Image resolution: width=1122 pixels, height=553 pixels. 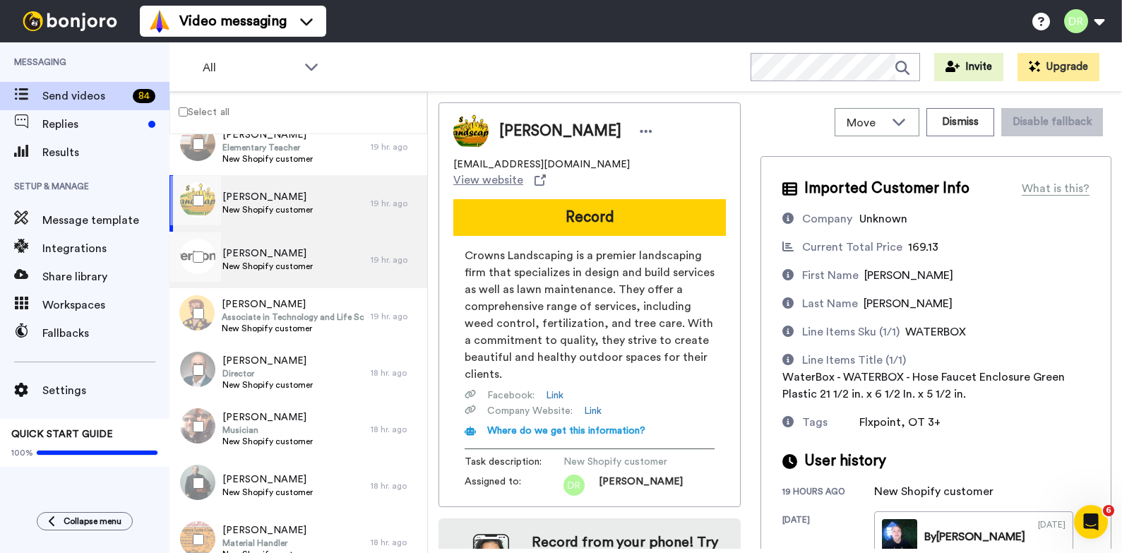 I want to click on span: Workspaces, so click(x=106, y=305).